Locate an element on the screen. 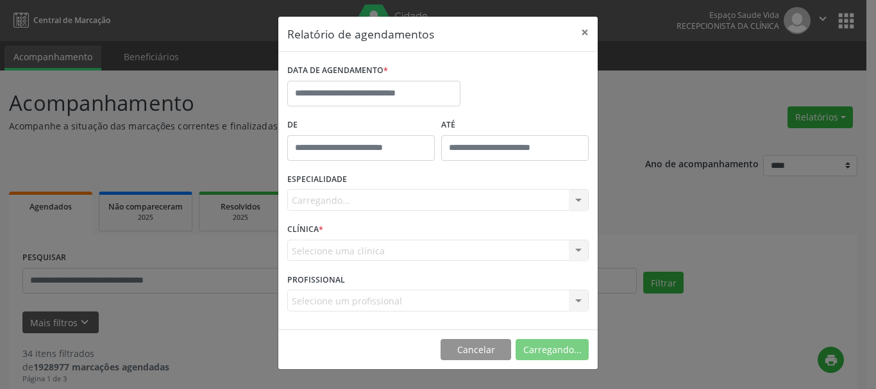 The width and height of the screenshot is (876, 389). h5: Relatório de agendamentos is located at coordinates (360, 34).